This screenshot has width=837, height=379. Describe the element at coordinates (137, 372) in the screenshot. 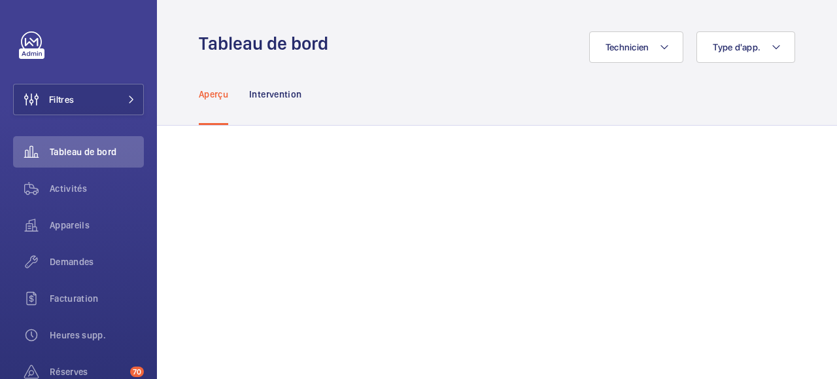

I see `span: 70` at that location.